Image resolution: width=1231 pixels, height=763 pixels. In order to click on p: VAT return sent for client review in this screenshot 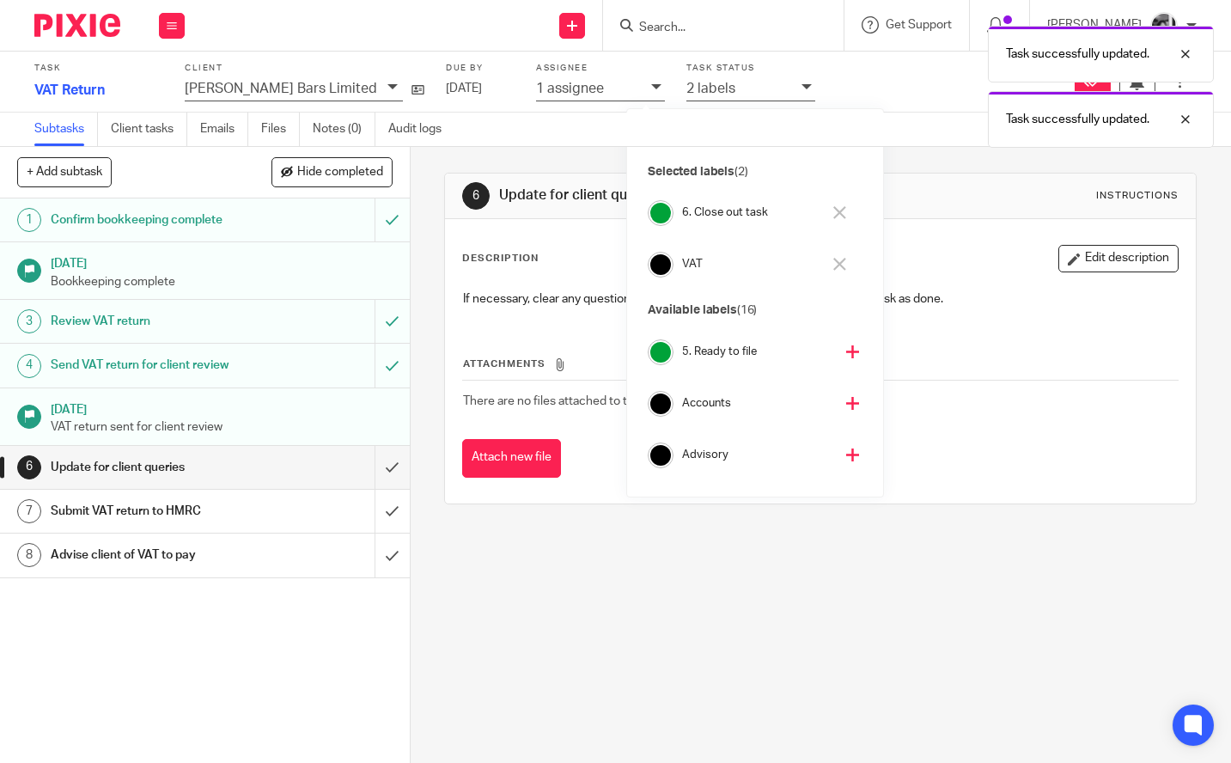, I will do `click(222, 427)`.